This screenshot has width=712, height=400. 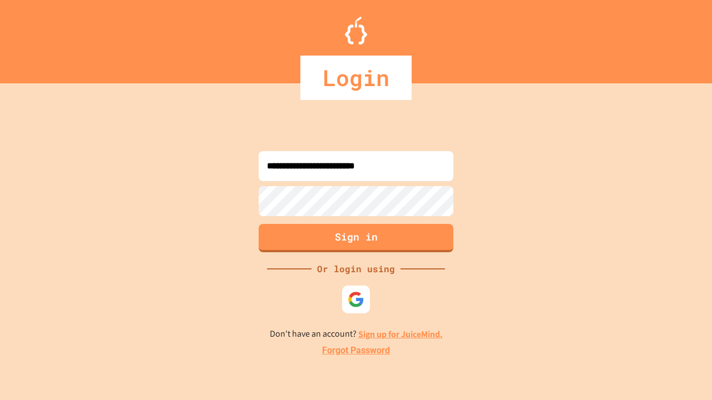 I want to click on img: Logo.svg, so click(x=356, y=31).